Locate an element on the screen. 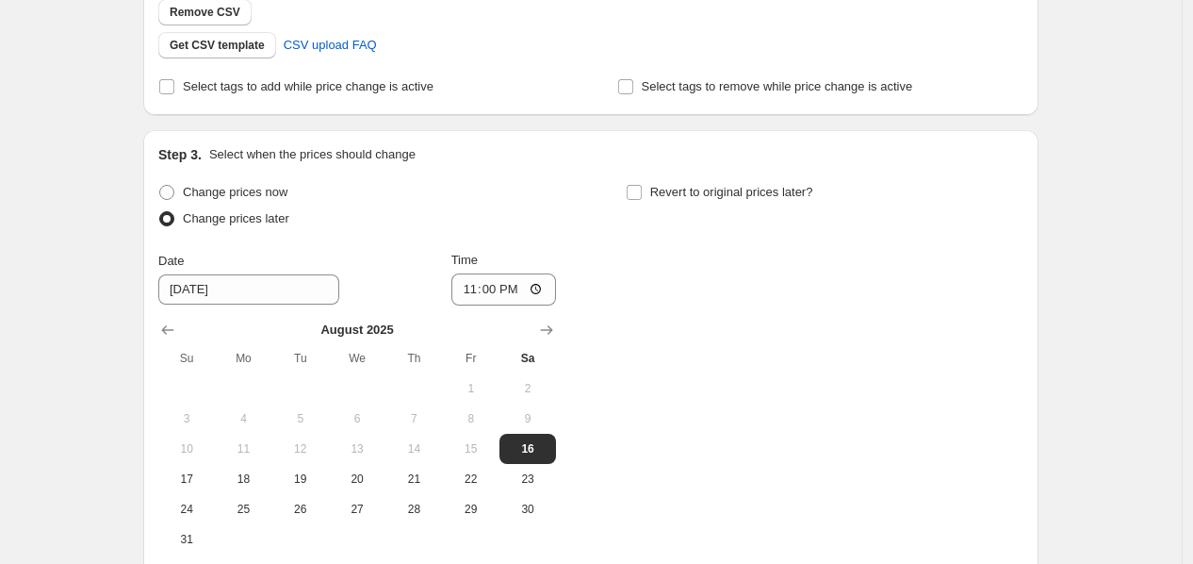 The height and width of the screenshot is (564, 1193). button: Thursday August 21 2025 is located at coordinates (414, 479).